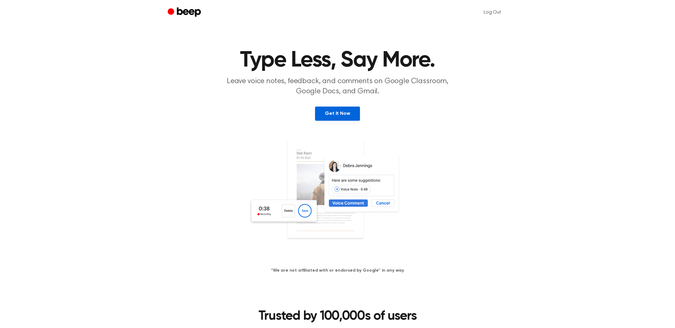 The height and width of the screenshot is (328, 675). What do you see at coordinates (492, 12) in the screenshot?
I see `a: Log Out` at bounding box center [492, 12].